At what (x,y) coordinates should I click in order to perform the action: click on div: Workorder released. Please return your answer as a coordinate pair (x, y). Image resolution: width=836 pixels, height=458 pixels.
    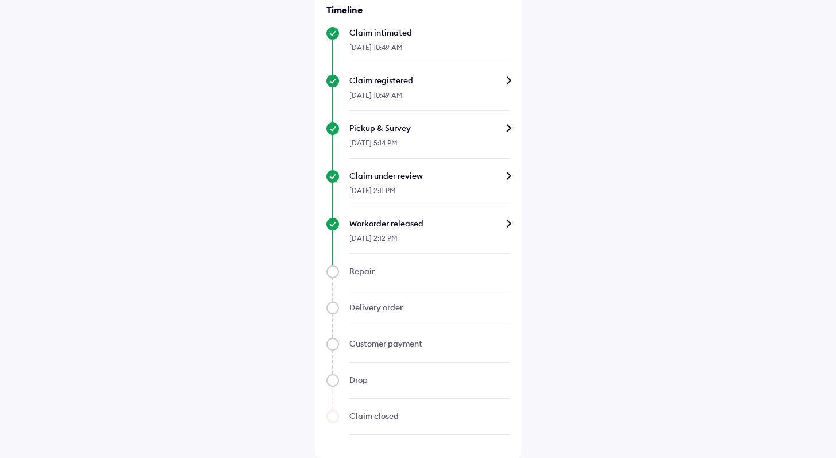
    Looking at the image, I should click on (430, 223).